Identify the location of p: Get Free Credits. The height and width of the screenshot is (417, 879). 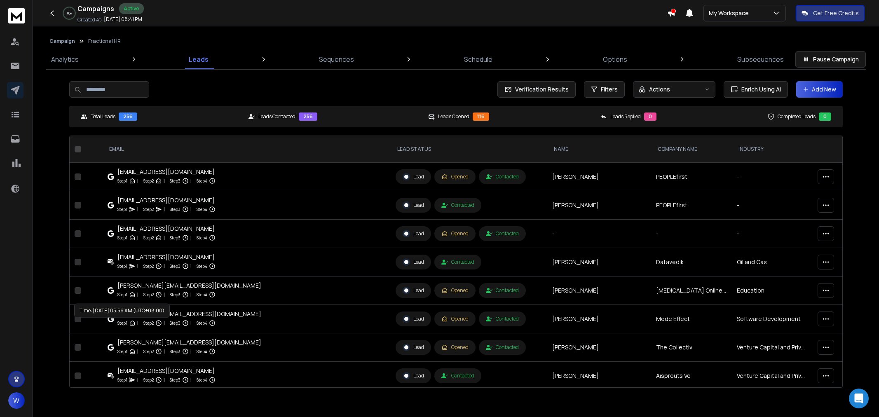
(836, 13).